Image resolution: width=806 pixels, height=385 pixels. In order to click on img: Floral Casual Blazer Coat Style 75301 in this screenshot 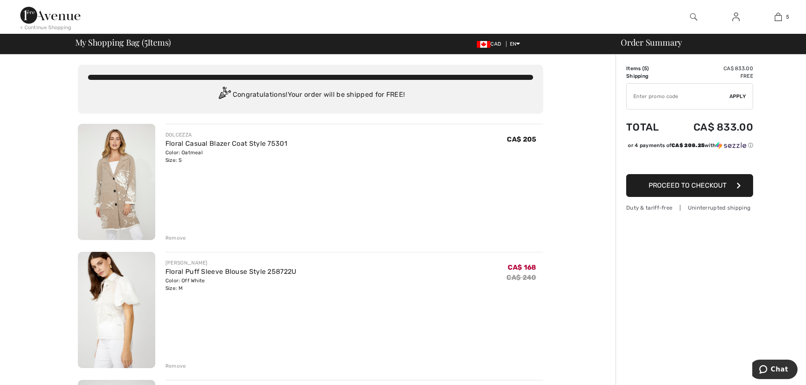, I will do `click(116, 182)`.